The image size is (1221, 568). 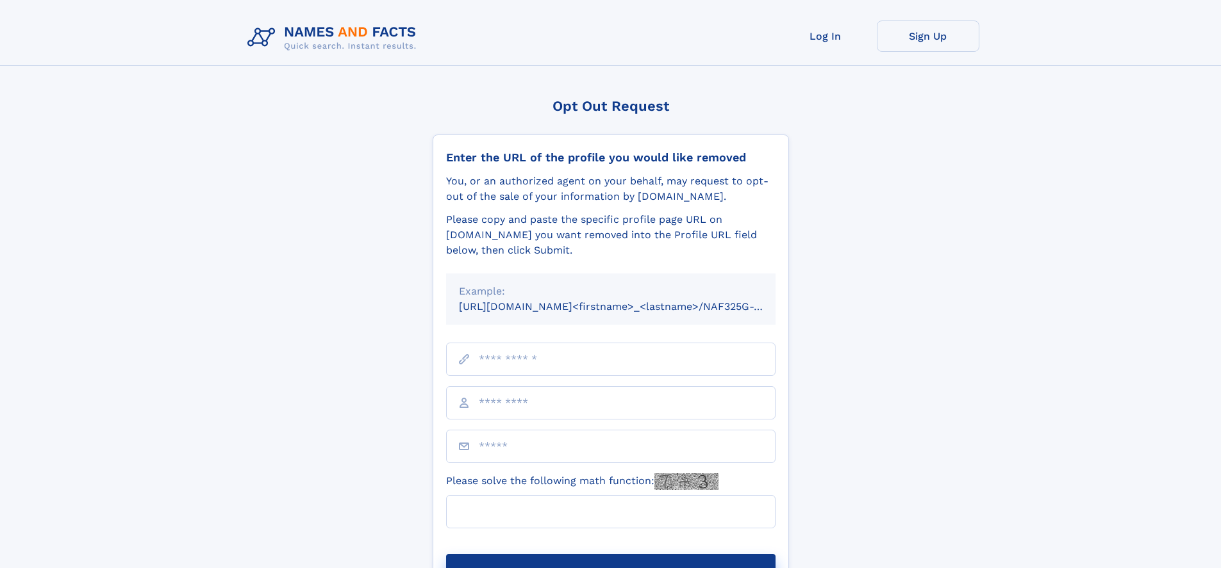 What do you see at coordinates (611, 158) in the screenshot?
I see `div: Enter the URL of the profile you would like removed` at bounding box center [611, 158].